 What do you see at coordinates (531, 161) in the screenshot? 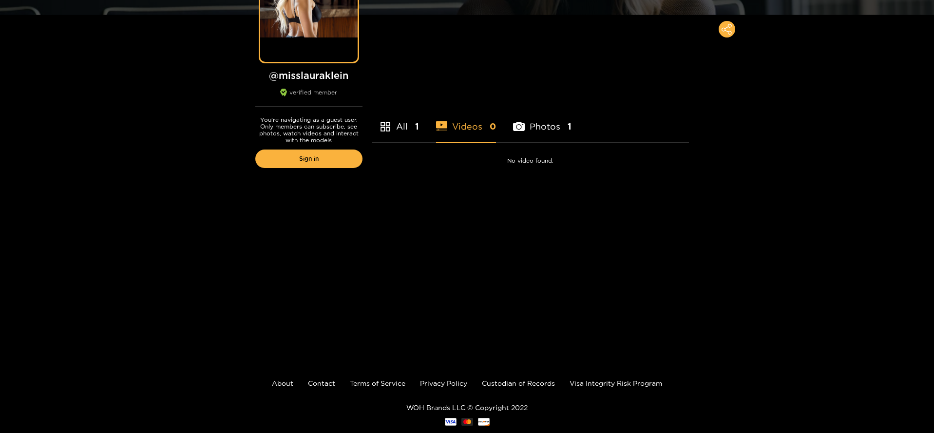
I see `p: No video found.` at bounding box center [531, 161].